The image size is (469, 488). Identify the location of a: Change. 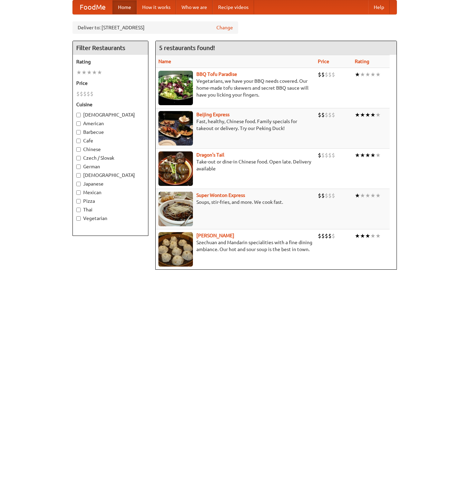
(225, 28).